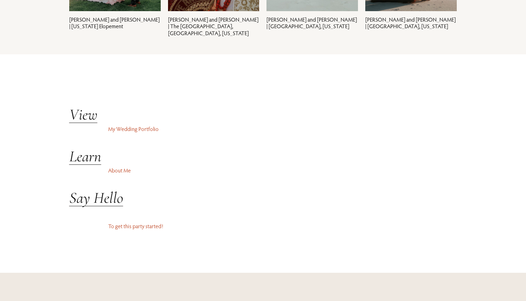 The image size is (526, 301). Describe the element at coordinates (83, 115) in the screenshot. I see `a: View` at that location.